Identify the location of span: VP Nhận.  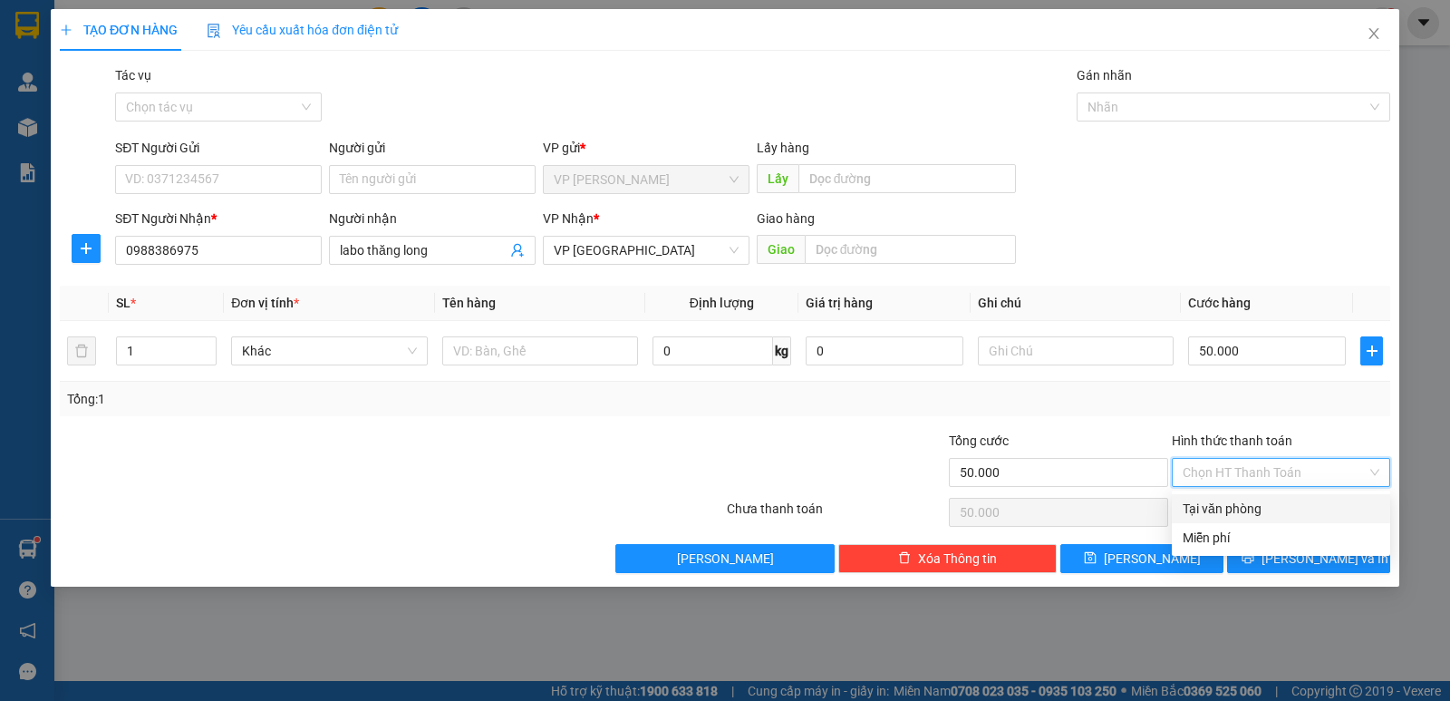
(568, 218).